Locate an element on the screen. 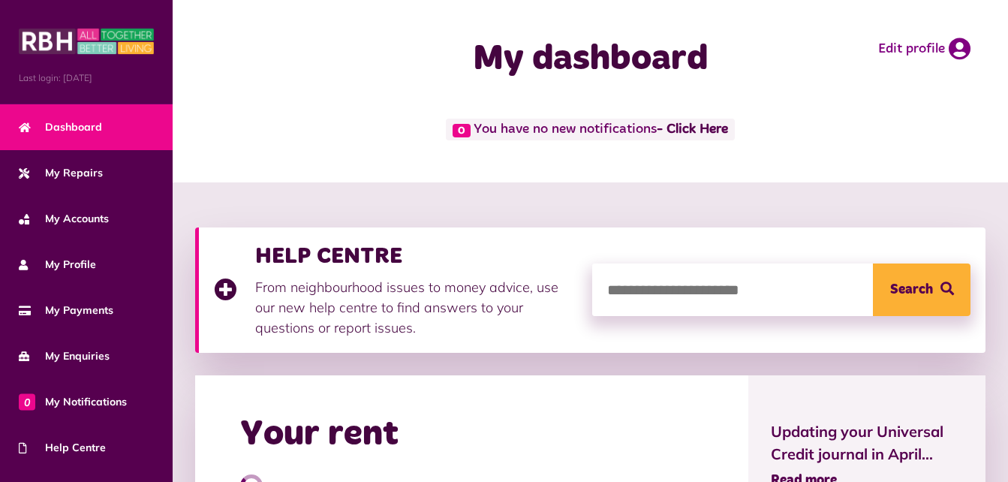 The image size is (1008, 482). span: My Accounts is located at coordinates (64, 218).